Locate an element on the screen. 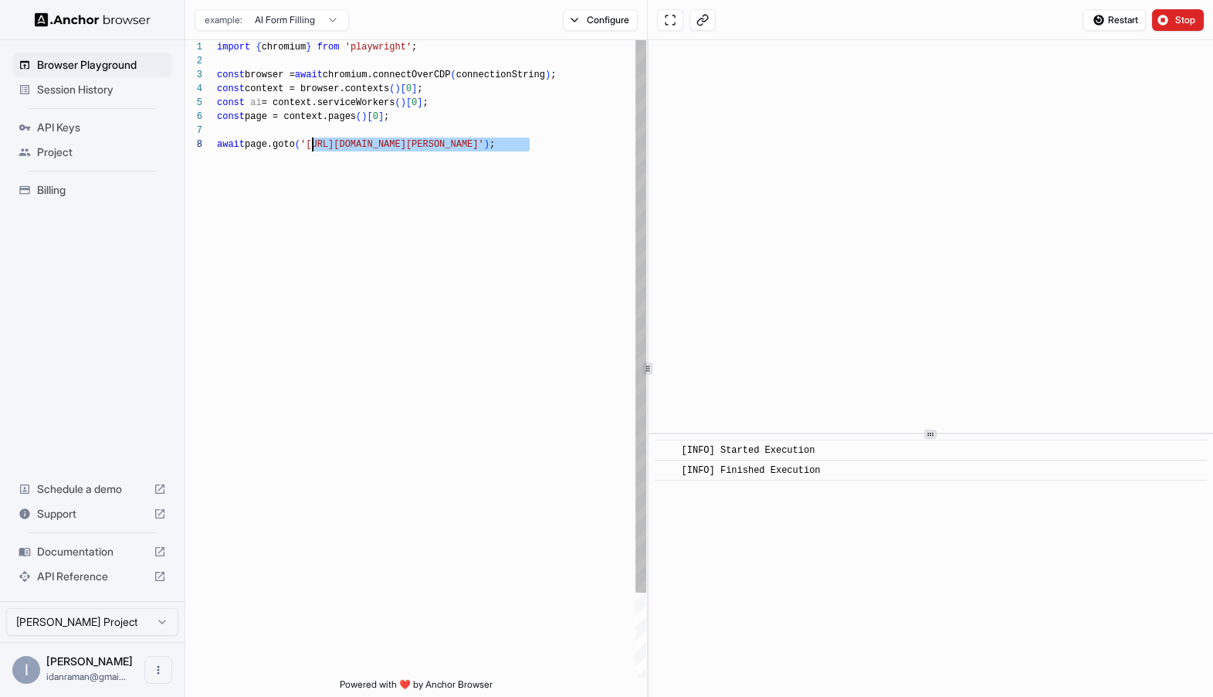  button: Configure is located at coordinates (600, 20).